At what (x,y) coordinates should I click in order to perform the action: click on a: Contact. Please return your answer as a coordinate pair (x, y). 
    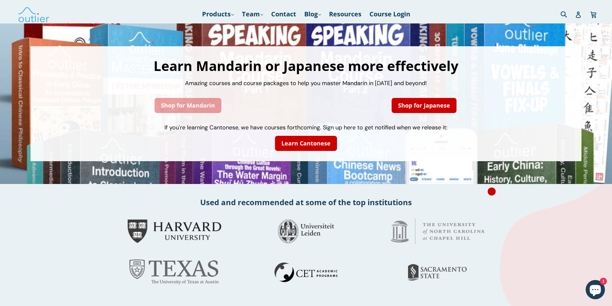
    Looking at the image, I should click on (284, 14).